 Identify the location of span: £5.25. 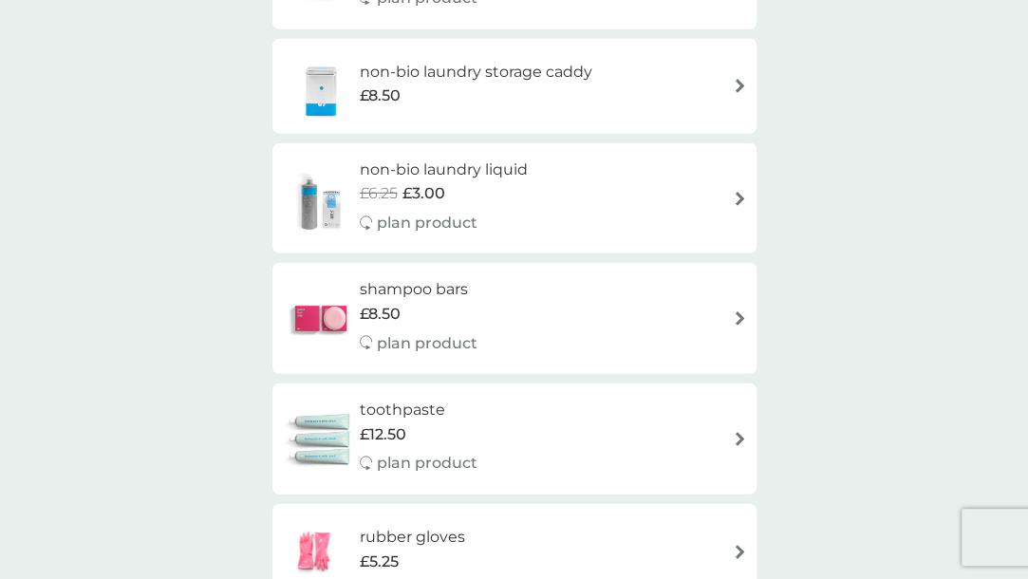
(378, 562).